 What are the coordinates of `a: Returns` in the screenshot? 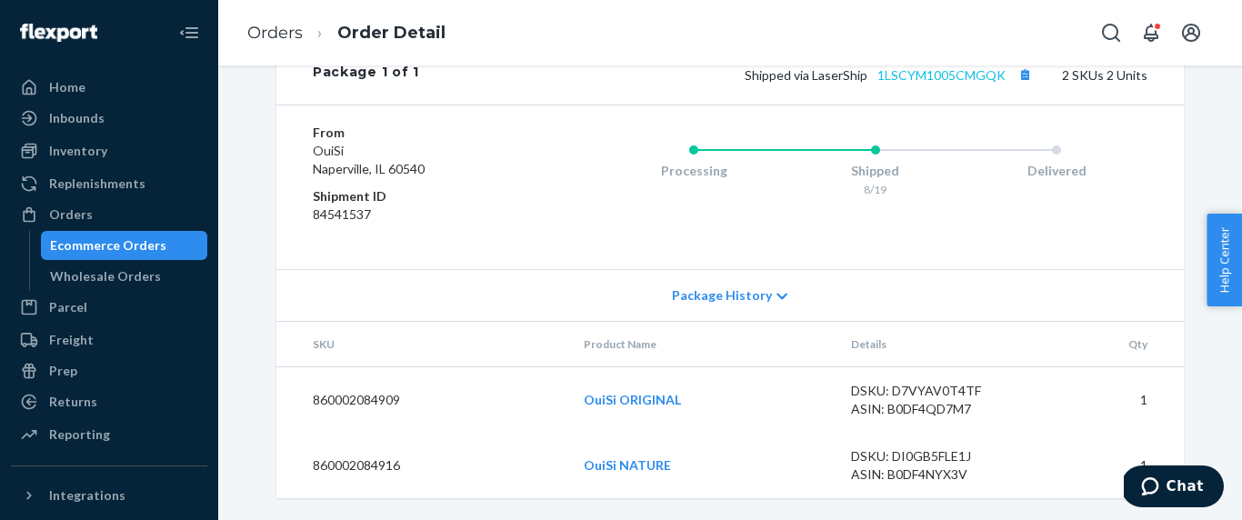 It's located at (109, 402).